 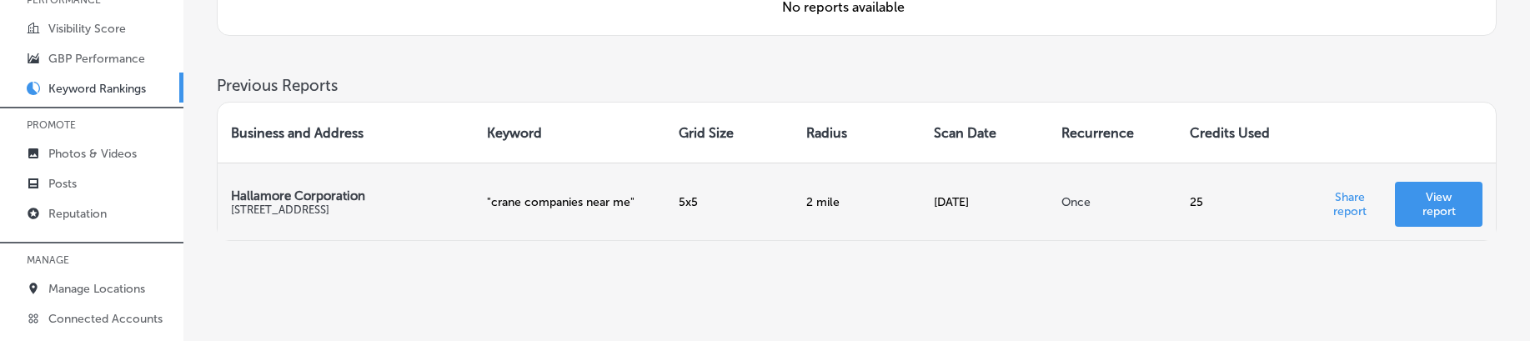 What do you see at coordinates (1438, 204) in the screenshot?
I see `a: View report` at bounding box center [1438, 204].